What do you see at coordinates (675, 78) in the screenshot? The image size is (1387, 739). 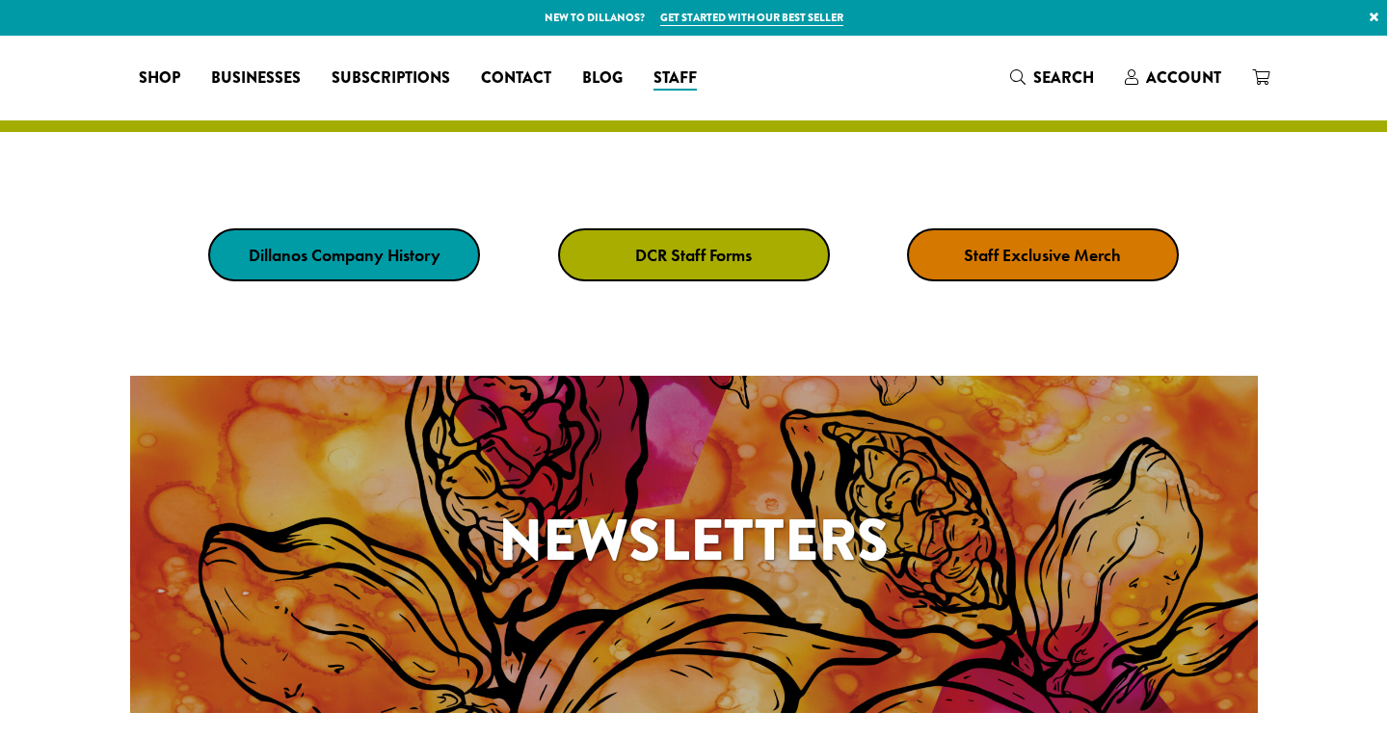 I see `span: Staff` at bounding box center [675, 78].